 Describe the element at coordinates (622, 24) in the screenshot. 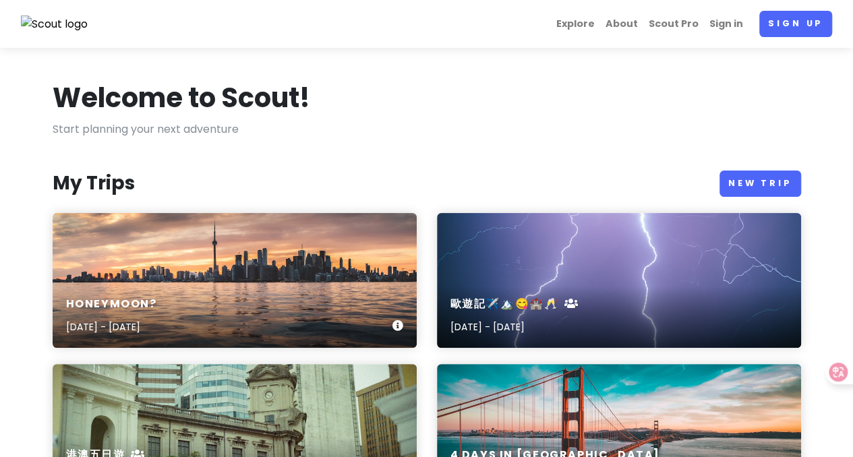

I see `a: About` at that location.